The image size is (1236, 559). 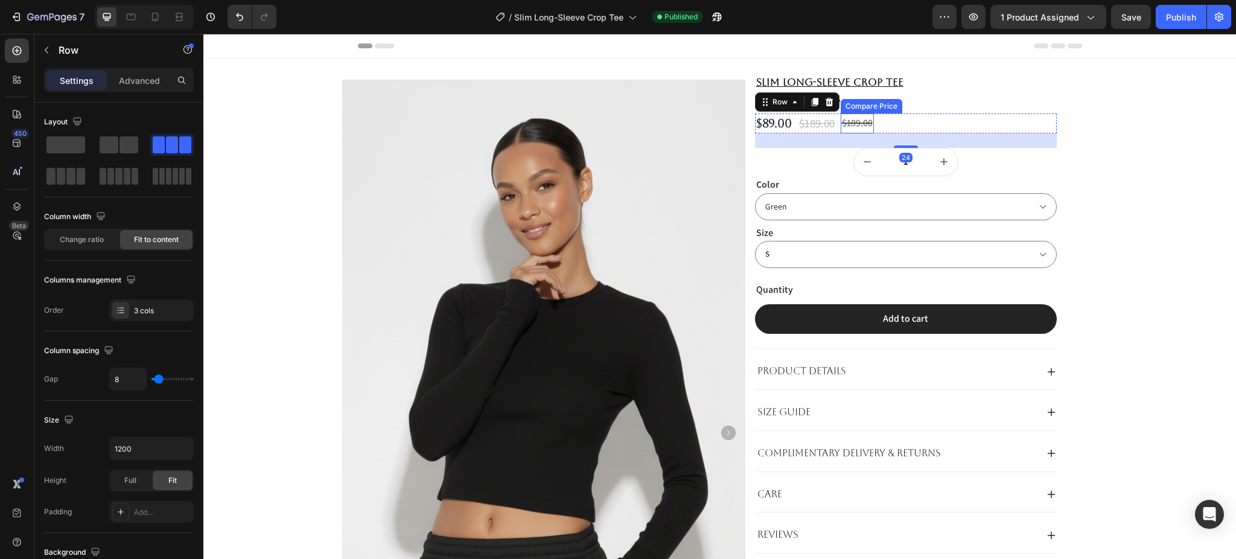 What do you see at coordinates (19, 226) in the screenshot?
I see `div: Beta` at bounding box center [19, 226].